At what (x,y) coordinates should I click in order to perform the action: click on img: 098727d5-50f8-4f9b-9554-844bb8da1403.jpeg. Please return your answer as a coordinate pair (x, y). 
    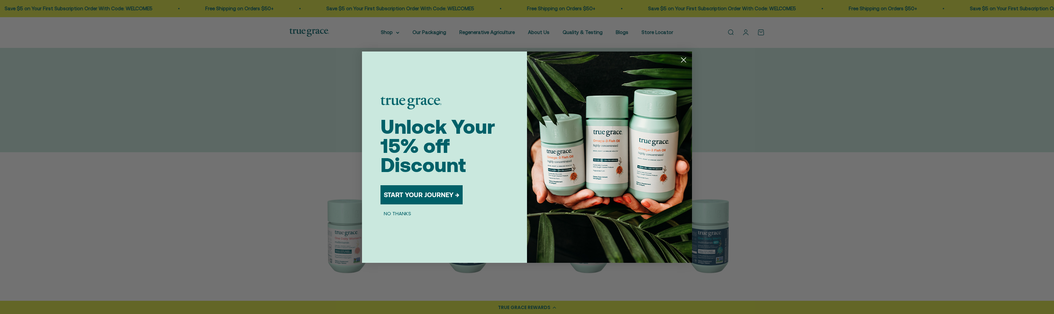
    Looking at the image, I should click on (609, 157).